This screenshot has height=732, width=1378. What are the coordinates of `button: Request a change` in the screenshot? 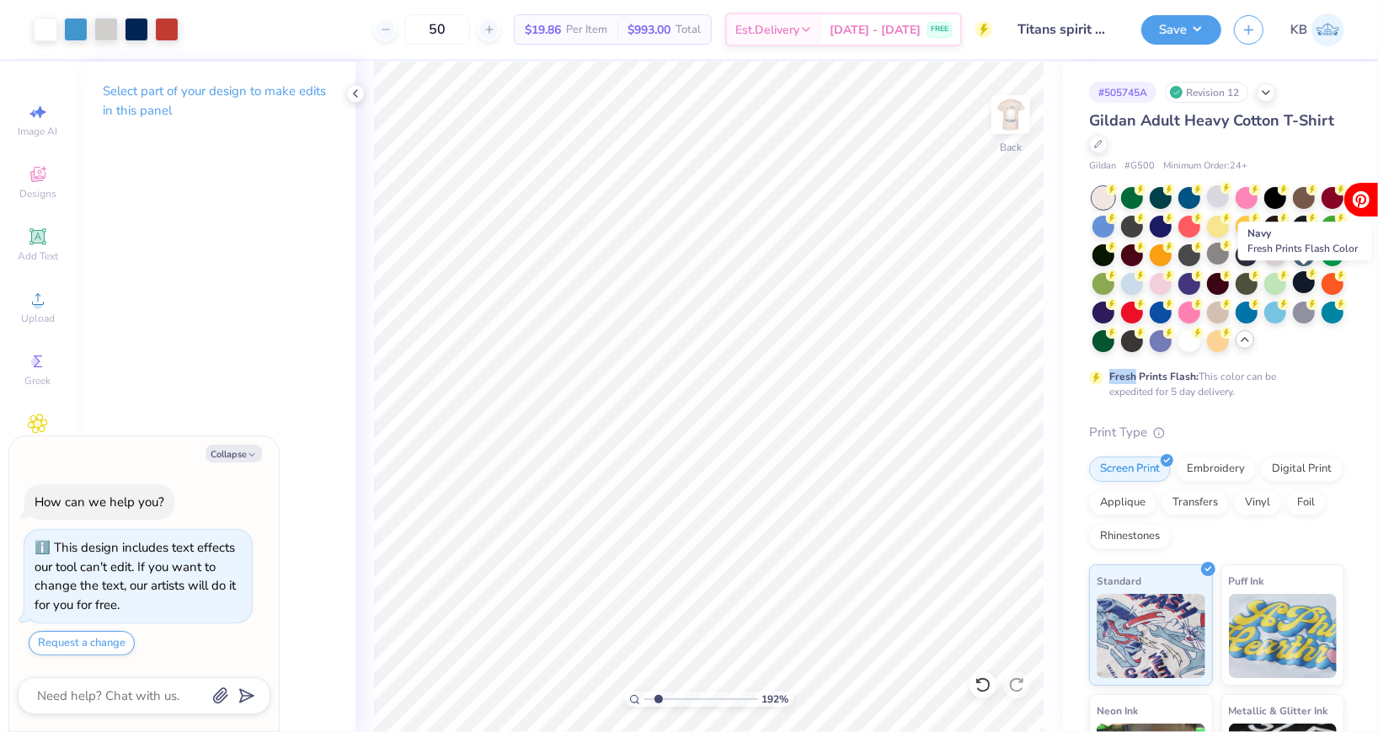 It's located at (82, 643).